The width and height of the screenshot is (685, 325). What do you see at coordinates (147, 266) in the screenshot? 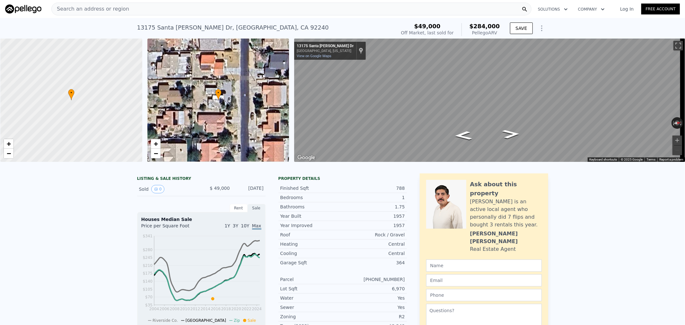
I see `tspan: $210` at bounding box center [147, 266].